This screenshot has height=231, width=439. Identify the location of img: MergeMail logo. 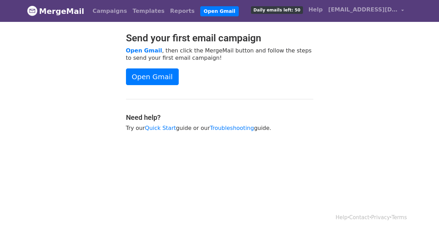
(32, 11).